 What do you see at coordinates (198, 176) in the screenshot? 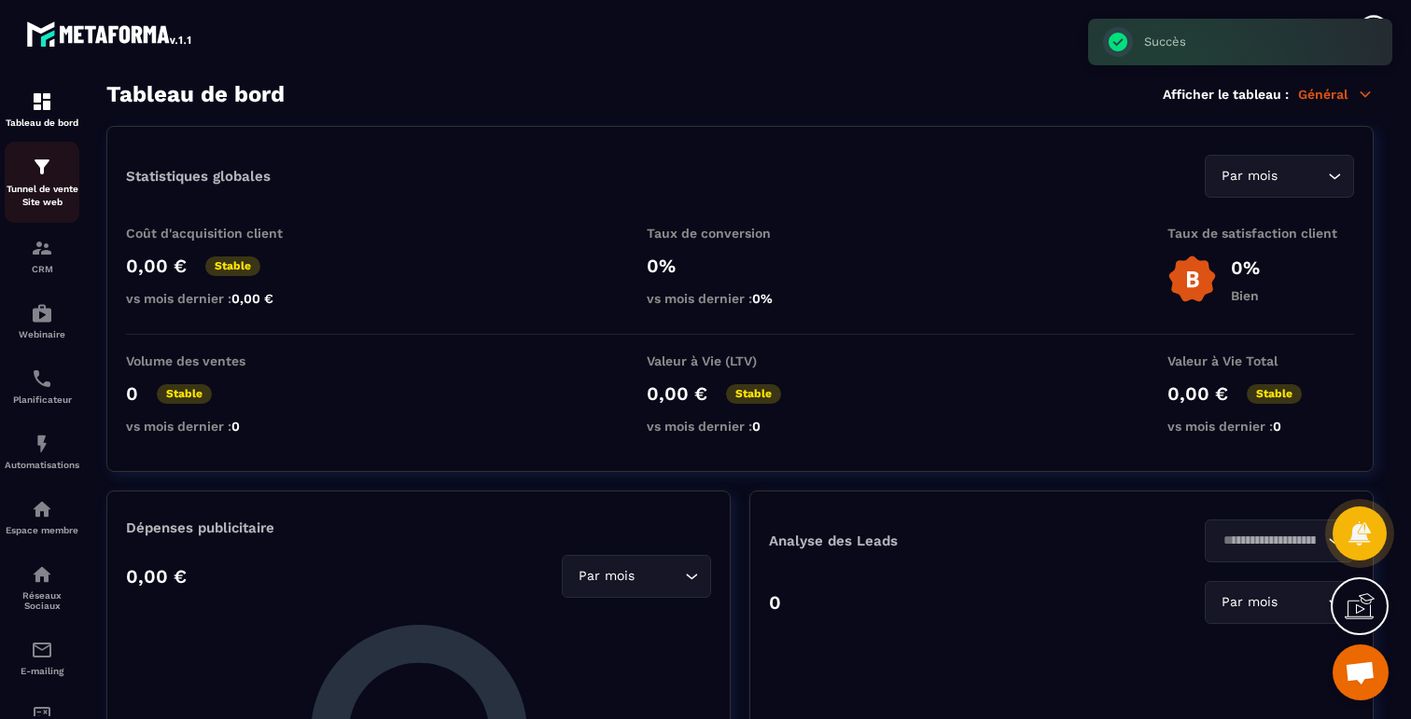
I see `p: Statistiques globales` at bounding box center [198, 176].